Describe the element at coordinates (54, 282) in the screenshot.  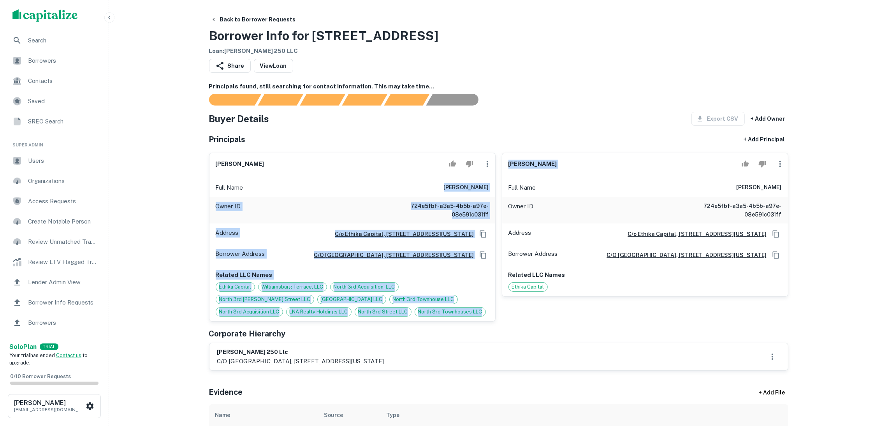
I see `div: Lender Admin View` at that location.